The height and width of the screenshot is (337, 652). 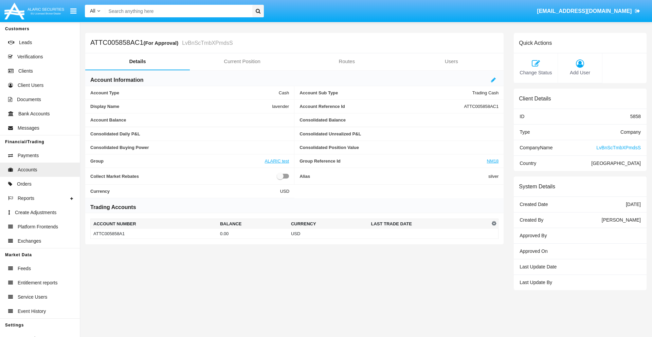 What do you see at coordinates (486, 93) in the screenshot?
I see `span: Trading Cash` at bounding box center [486, 93].